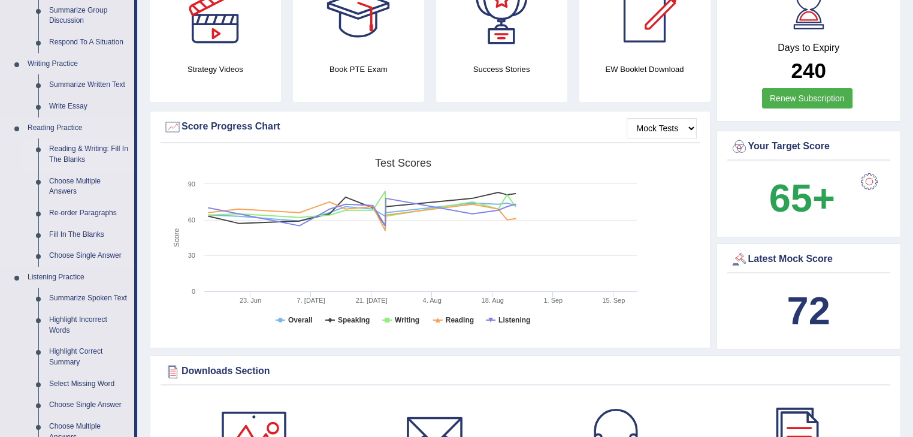 The width and height of the screenshot is (913, 437). Describe the element at coordinates (89, 235) in the screenshot. I see `a: Fill In The Blanks` at that location.